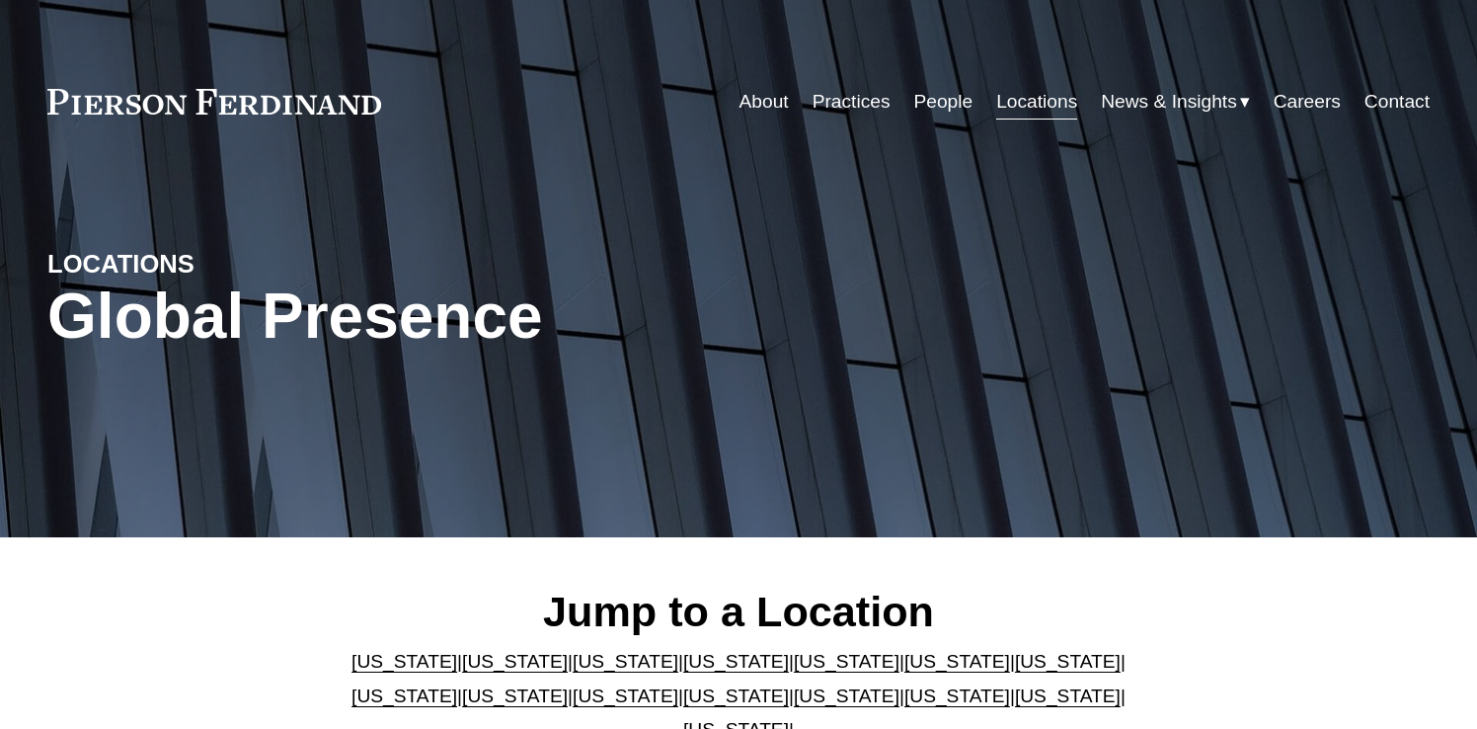 The image size is (1477, 729). Describe the element at coordinates (507, 316) in the screenshot. I see `h1: Global Presence` at that location.